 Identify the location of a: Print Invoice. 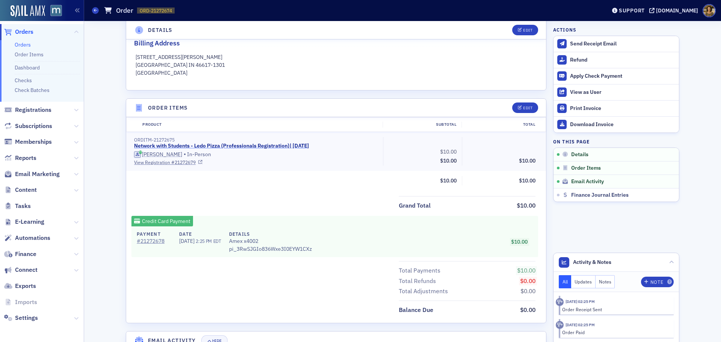
(616, 108).